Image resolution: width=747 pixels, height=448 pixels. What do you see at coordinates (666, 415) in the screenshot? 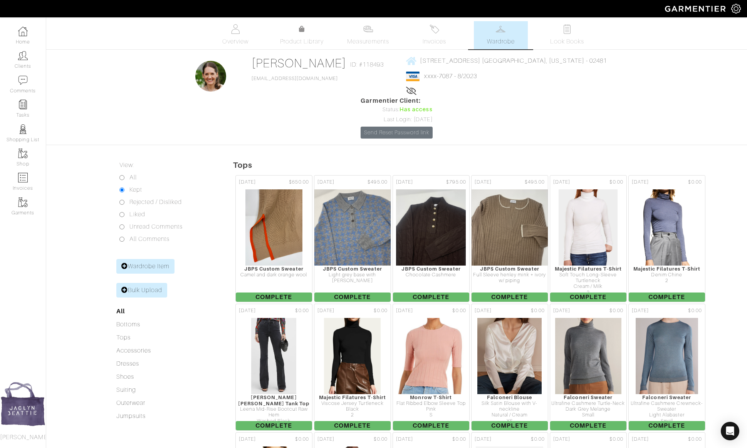
I see `div: Light Alabaster` at bounding box center [666, 415].